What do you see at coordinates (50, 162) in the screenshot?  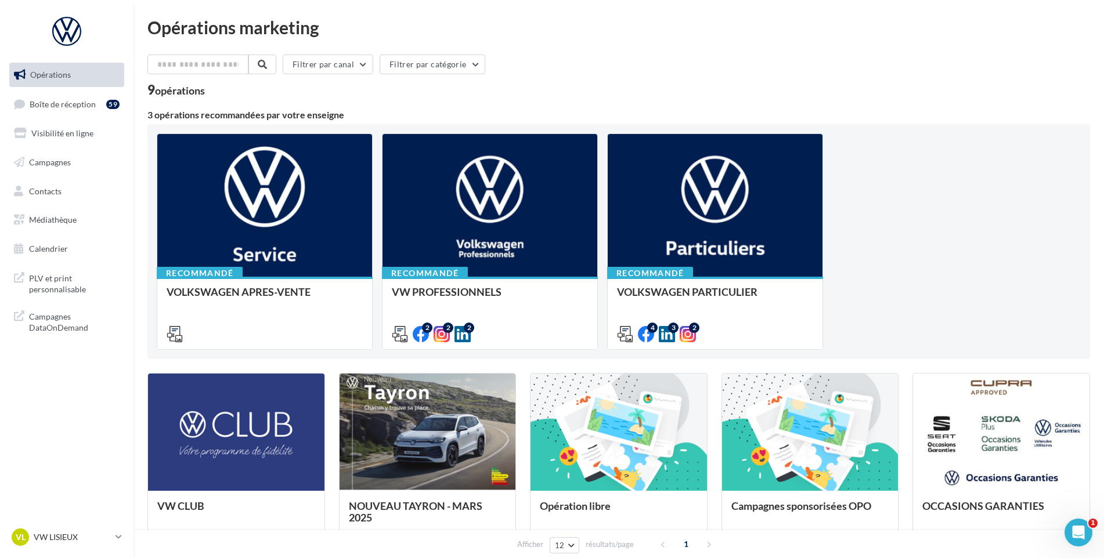 I see `span: Campagnes` at bounding box center [50, 162].